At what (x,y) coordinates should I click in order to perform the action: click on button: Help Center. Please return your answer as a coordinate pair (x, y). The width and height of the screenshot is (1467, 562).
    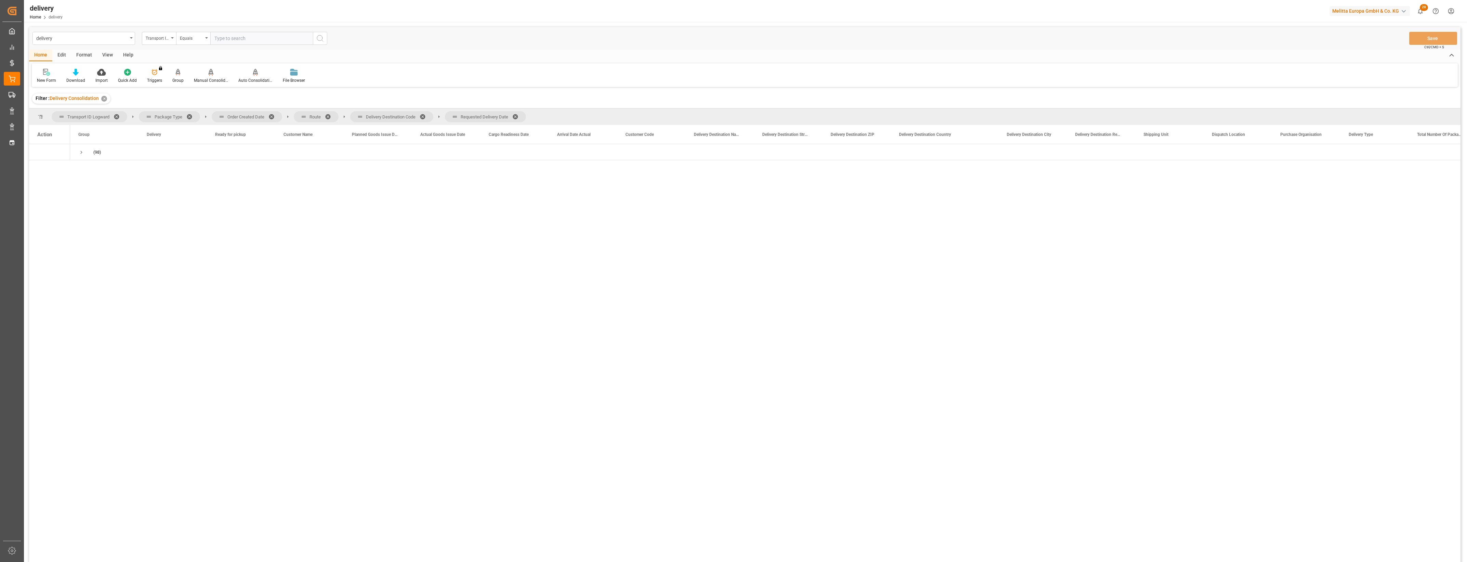
    Looking at the image, I should click on (1436, 11).